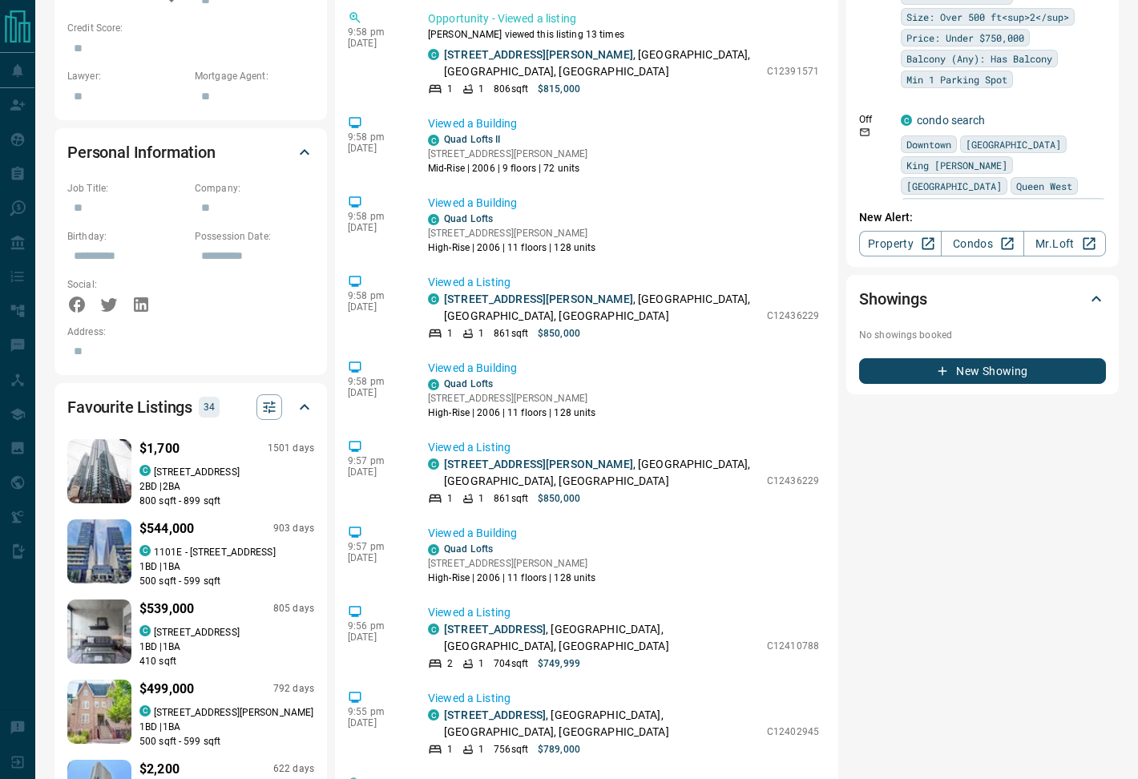 This screenshot has width=1138, height=779. What do you see at coordinates (511, 664) in the screenshot?
I see `p: 704 sqft` at bounding box center [511, 664].